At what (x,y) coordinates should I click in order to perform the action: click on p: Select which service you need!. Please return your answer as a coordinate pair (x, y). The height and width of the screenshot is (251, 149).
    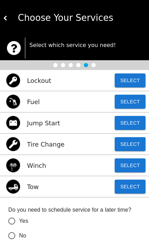
    Looking at the image, I should click on (86, 45).